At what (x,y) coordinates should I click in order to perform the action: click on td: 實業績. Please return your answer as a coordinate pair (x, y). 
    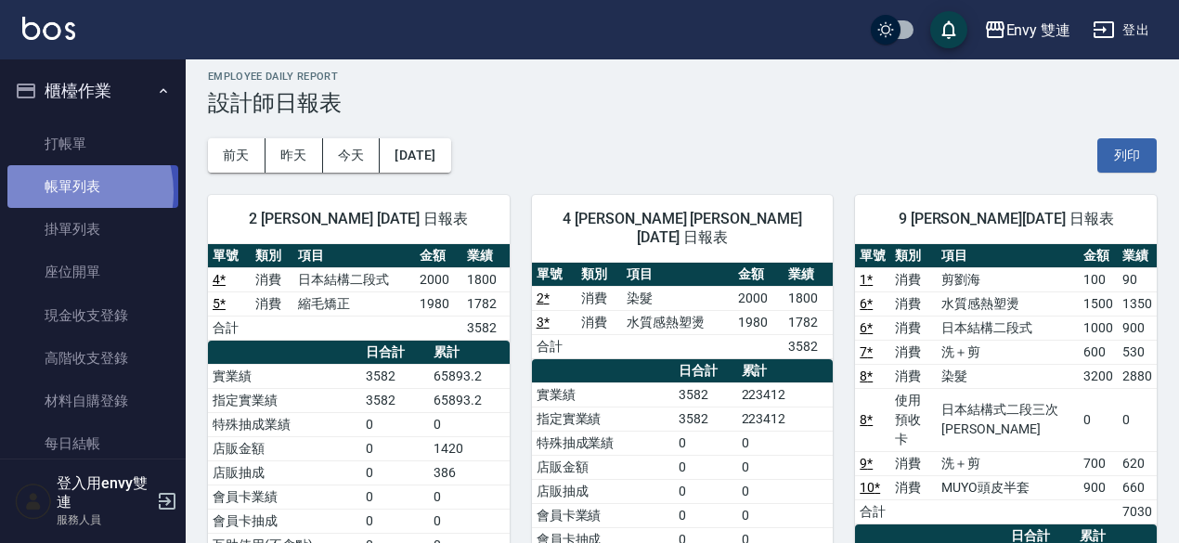
    Looking at the image, I should click on (603, 395).